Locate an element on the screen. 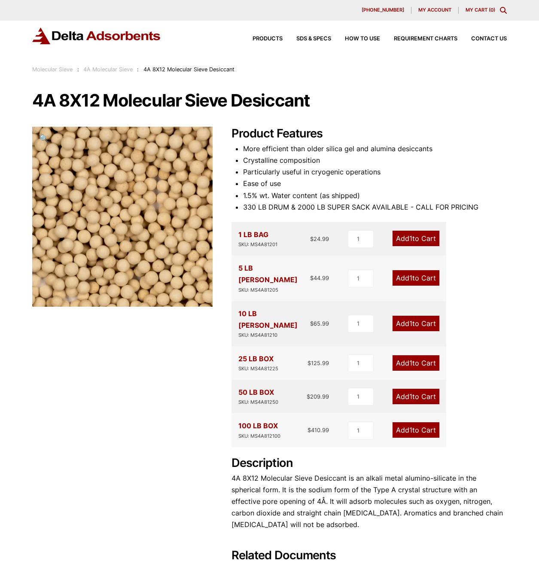 Image resolution: width=539 pixels, height=561 pixels. div: 100 LB BOX is located at coordinates (259, 430).